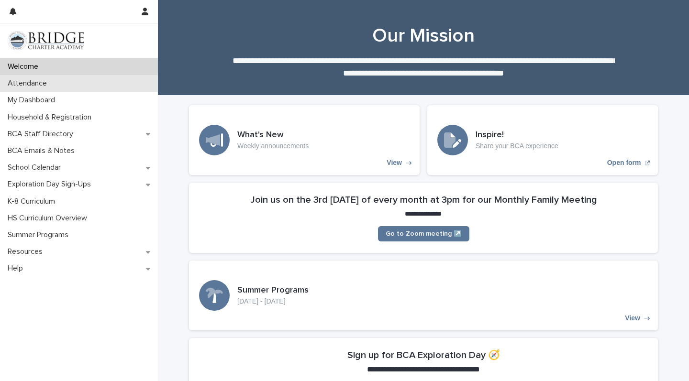  What do you see at coordinates (624, 163) in the screenshot?
I see `p: Open form` at bounding box center [624, 163].